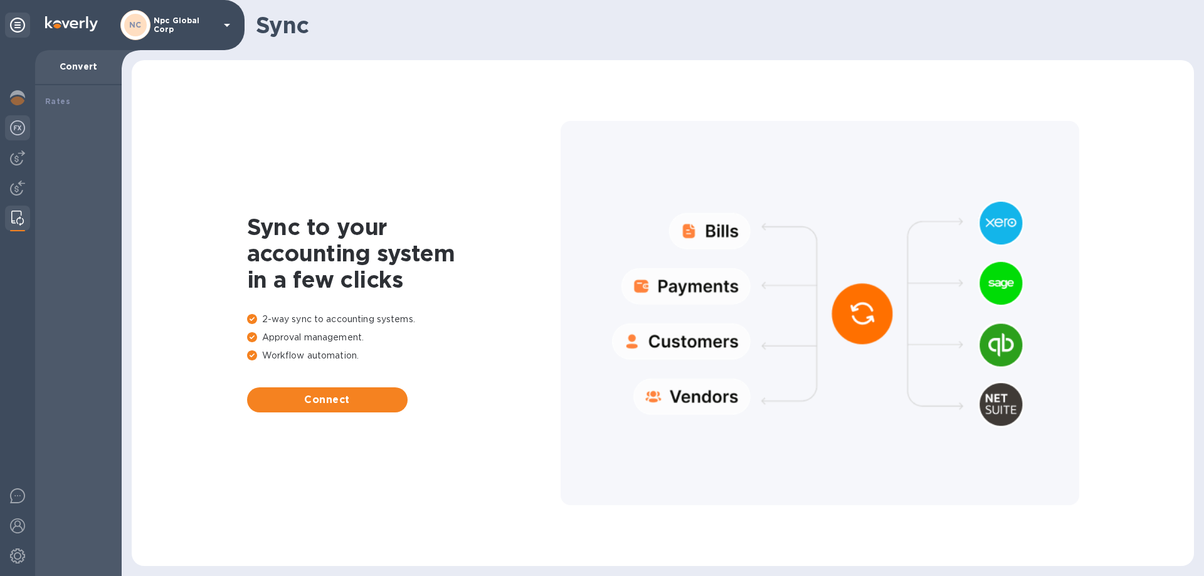 The height and width of the screenshot is (576, 1204). Describe the element at coordinates (185, 25) in the screenshot. I see `p: Npc Global Corp` at that location.